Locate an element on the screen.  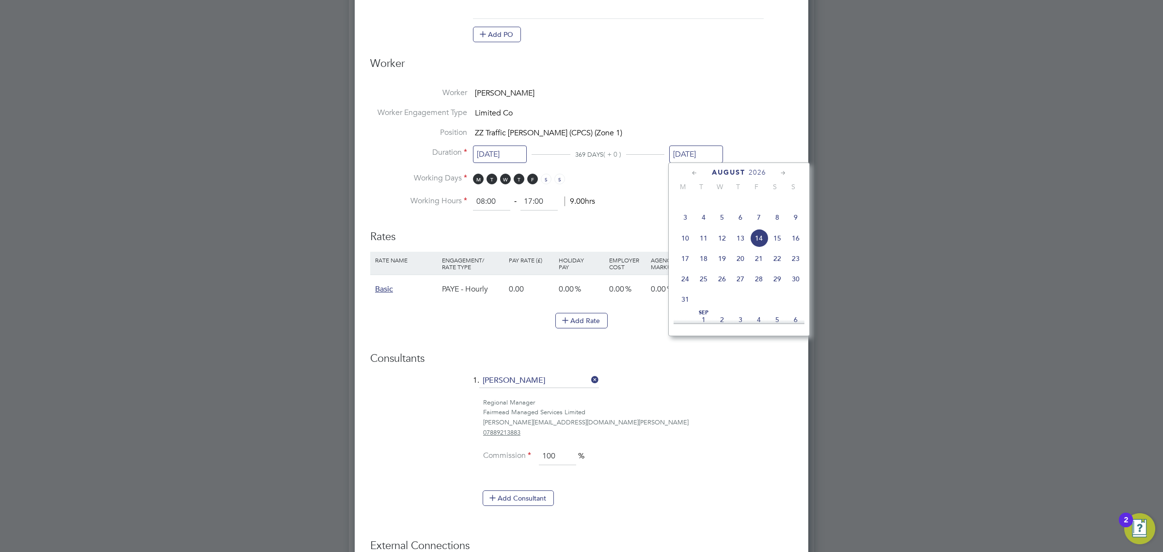
div: Fairmead Managed Services Limited is located at coordinates (638, 412).